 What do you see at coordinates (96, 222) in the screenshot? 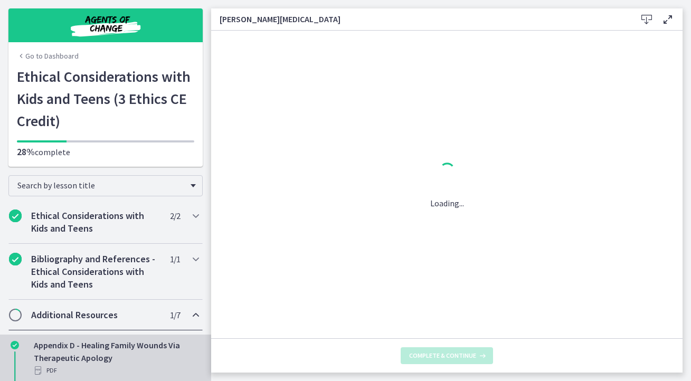
I see `h2: Ethical Considerations with Kids and Teens` at bounding box center [96, 222].